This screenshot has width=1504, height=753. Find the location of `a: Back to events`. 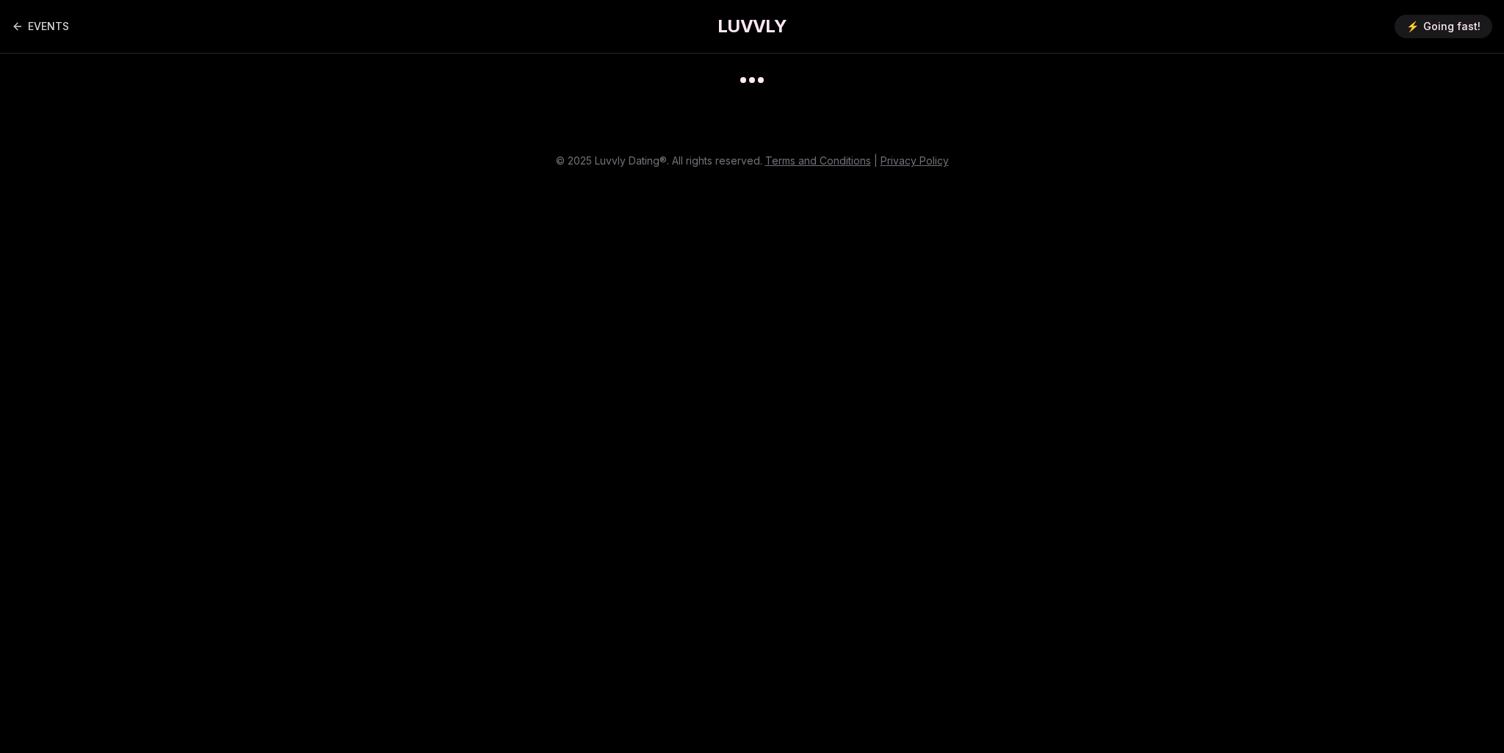

a: Back to events is located at coordinates (40, 26).